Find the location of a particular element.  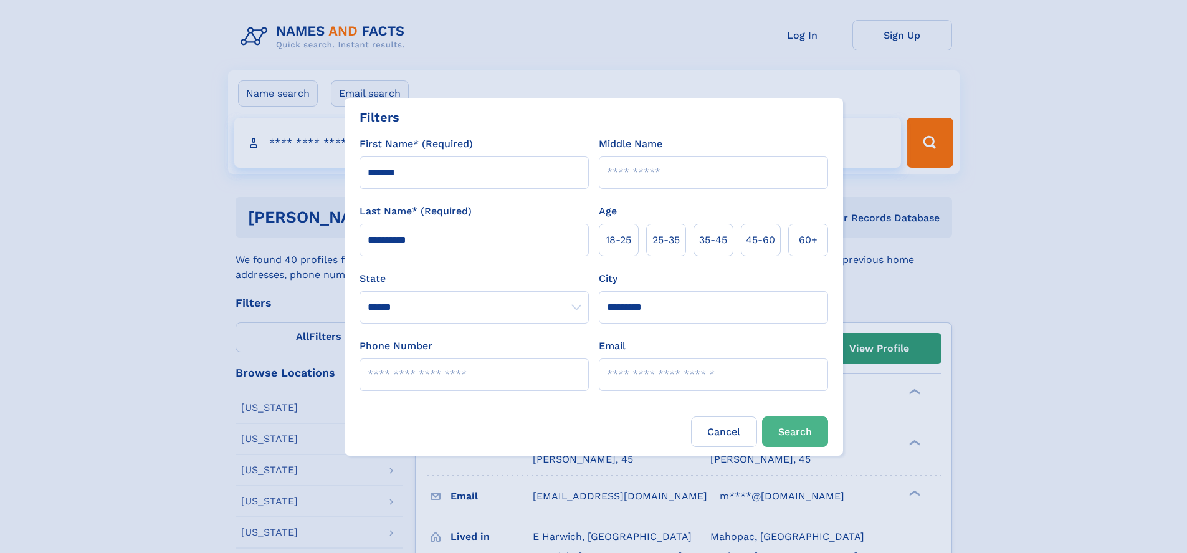

label: Email is located at coordinates (612, 346).